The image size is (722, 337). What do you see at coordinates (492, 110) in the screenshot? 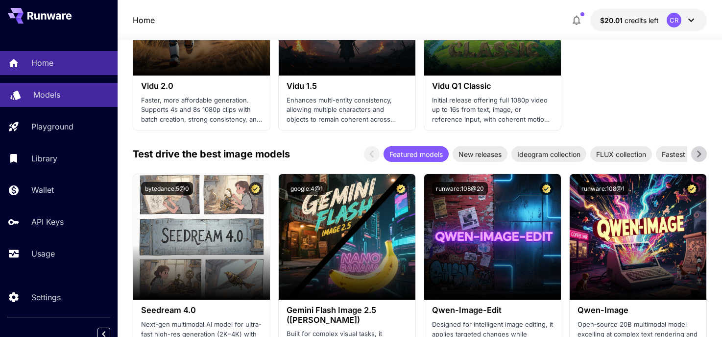
I see `p: Initial release offering full 1080p video up to 16s from text, image, or reference input, with co...` at bounding box center [492, 110].